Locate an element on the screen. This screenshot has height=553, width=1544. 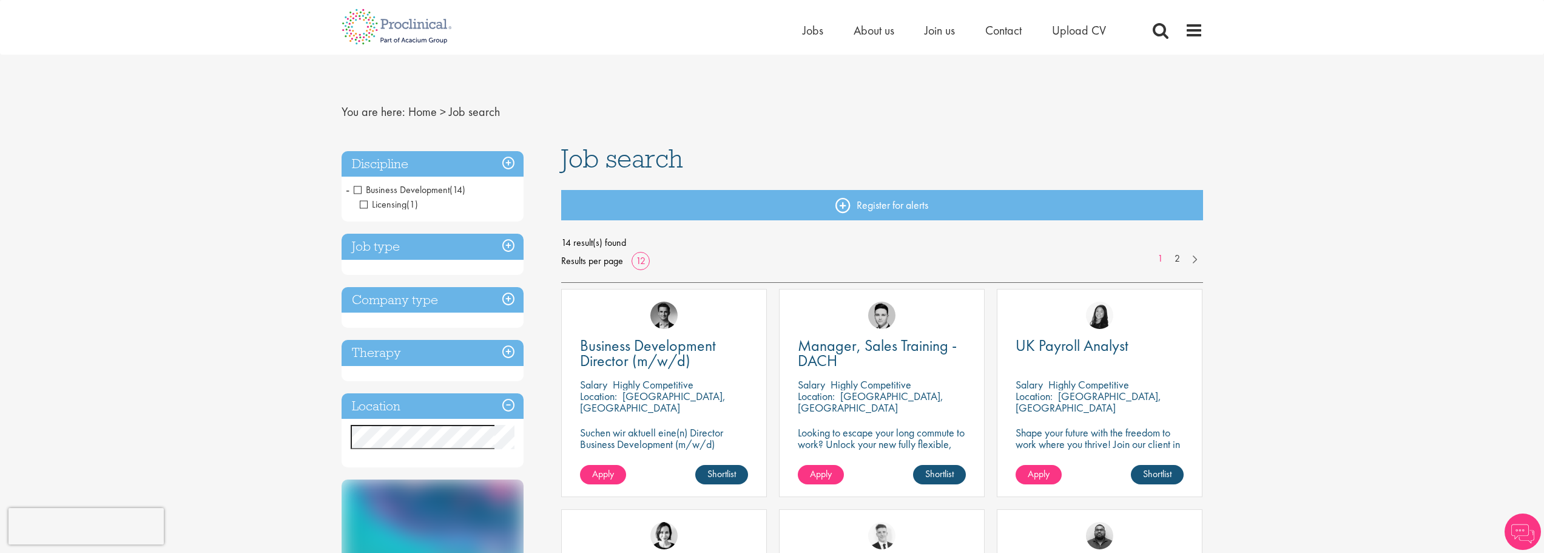
div: Company type is located at coordinates (432, 300).